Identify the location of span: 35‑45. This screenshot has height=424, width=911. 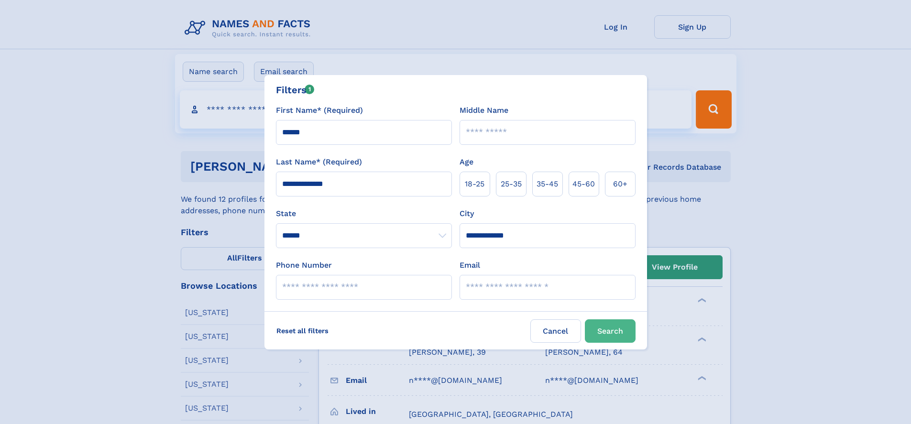
(547, 184).